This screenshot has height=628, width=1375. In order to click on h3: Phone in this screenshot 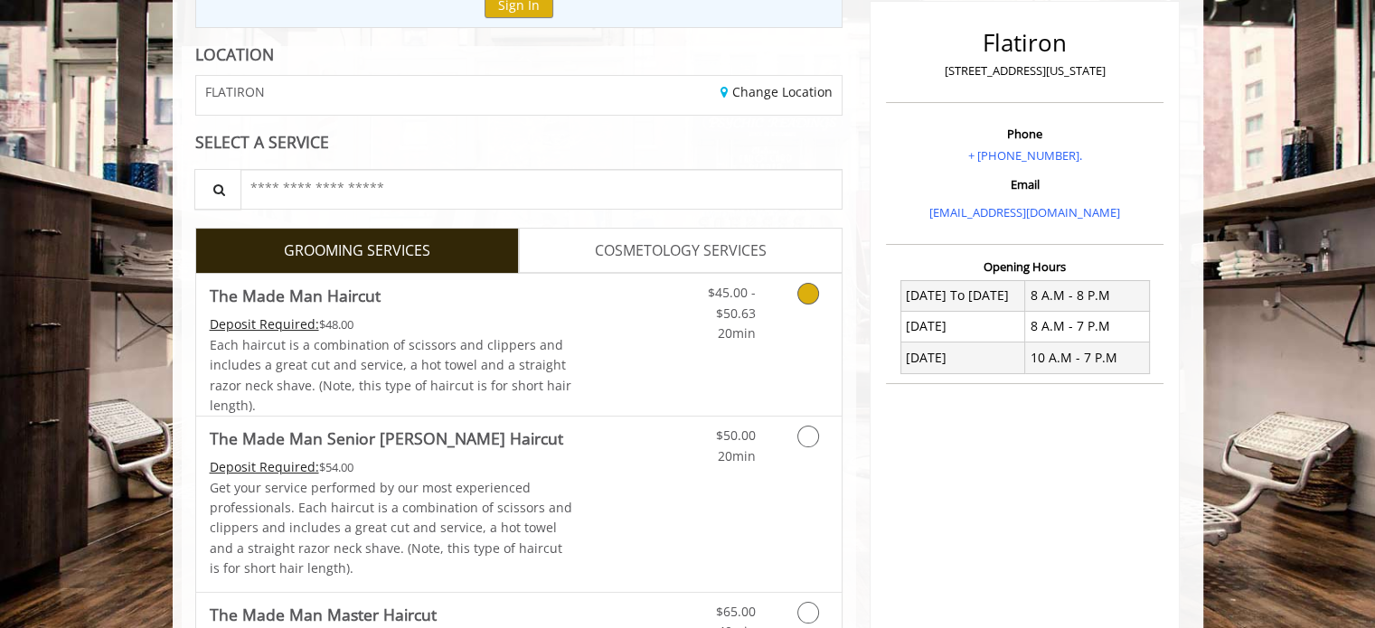, I will do `click(1024, 134)`.